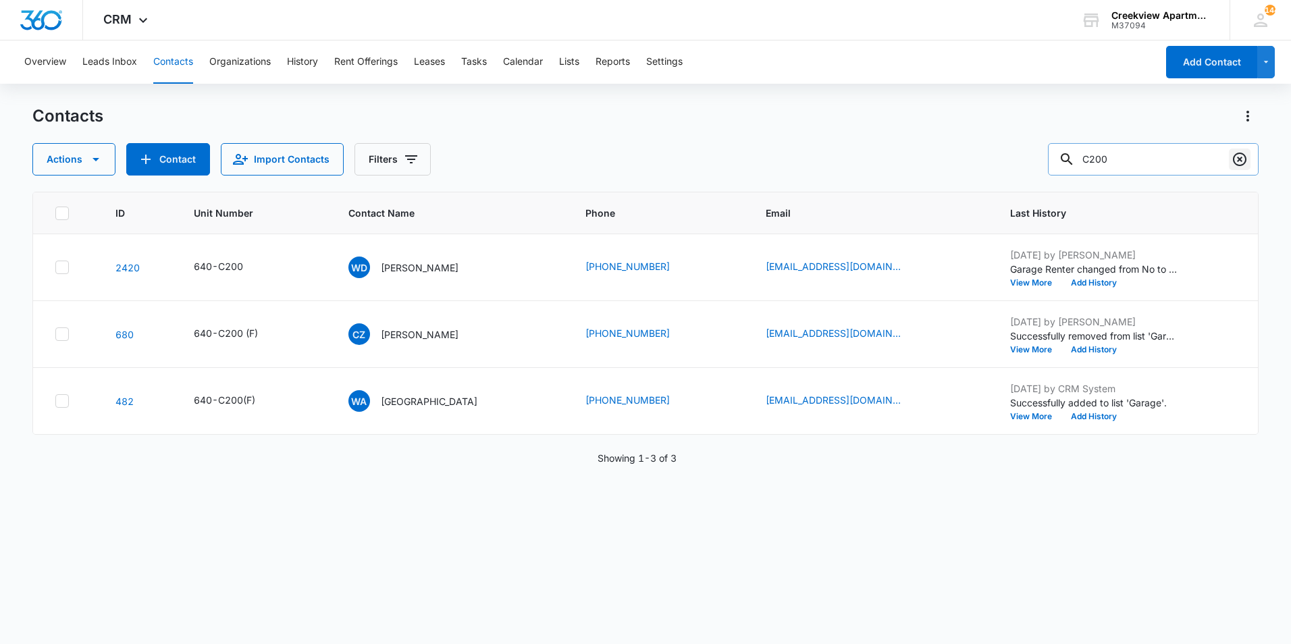 The height and width of the screenshot is (644, 1291). What do you see at coordinates (1094, 402) in the screenshot?
I see `p: Successfully added to list 'Garage'.` at bounding box center [1094, 402].